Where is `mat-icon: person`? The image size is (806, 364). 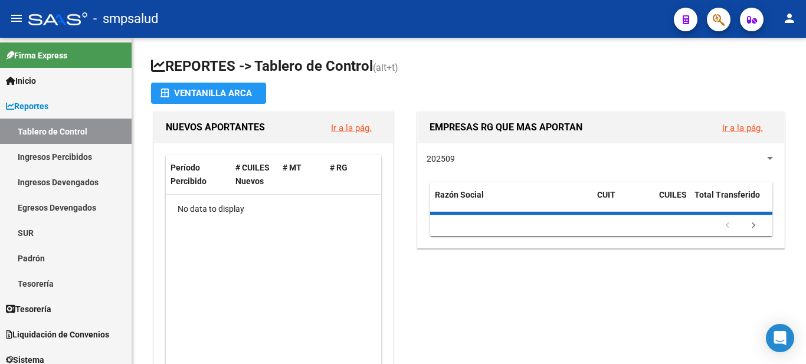 mat-icon: person is located at coordinates (790, 18).